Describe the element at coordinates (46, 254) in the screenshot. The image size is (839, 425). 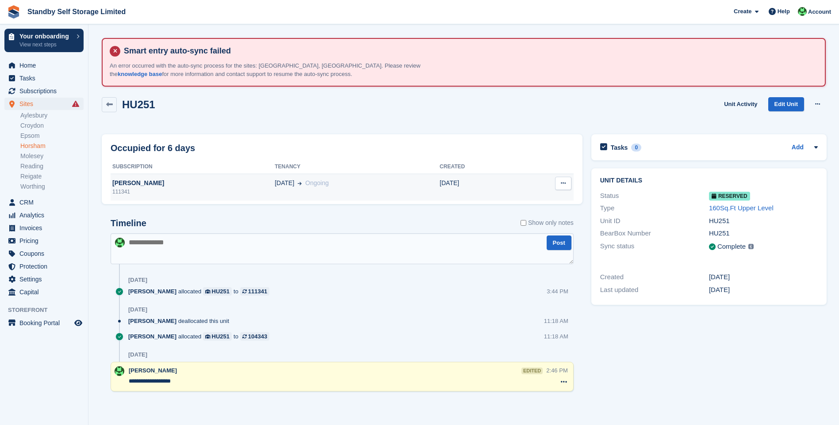
I see `span: Coupons` at that location.